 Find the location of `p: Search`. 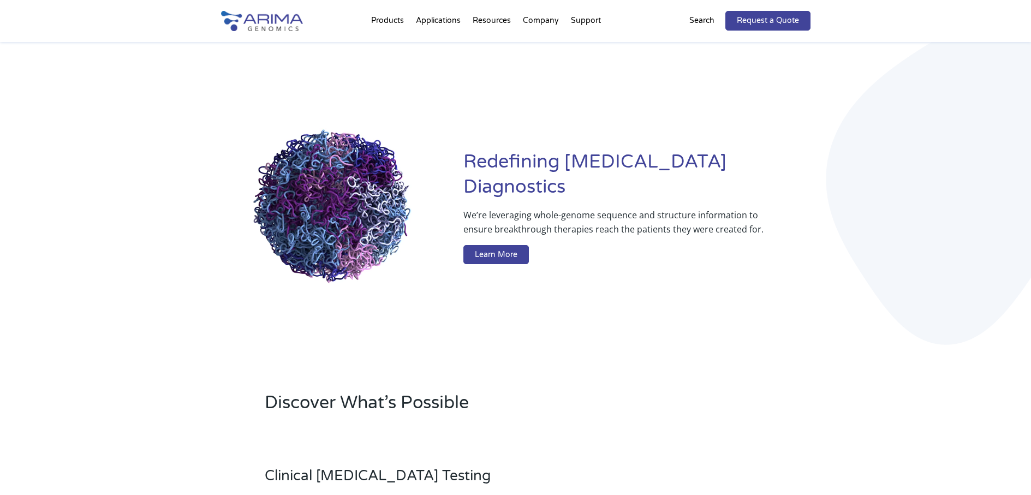

p: Search is located at coordinates (702, 21).